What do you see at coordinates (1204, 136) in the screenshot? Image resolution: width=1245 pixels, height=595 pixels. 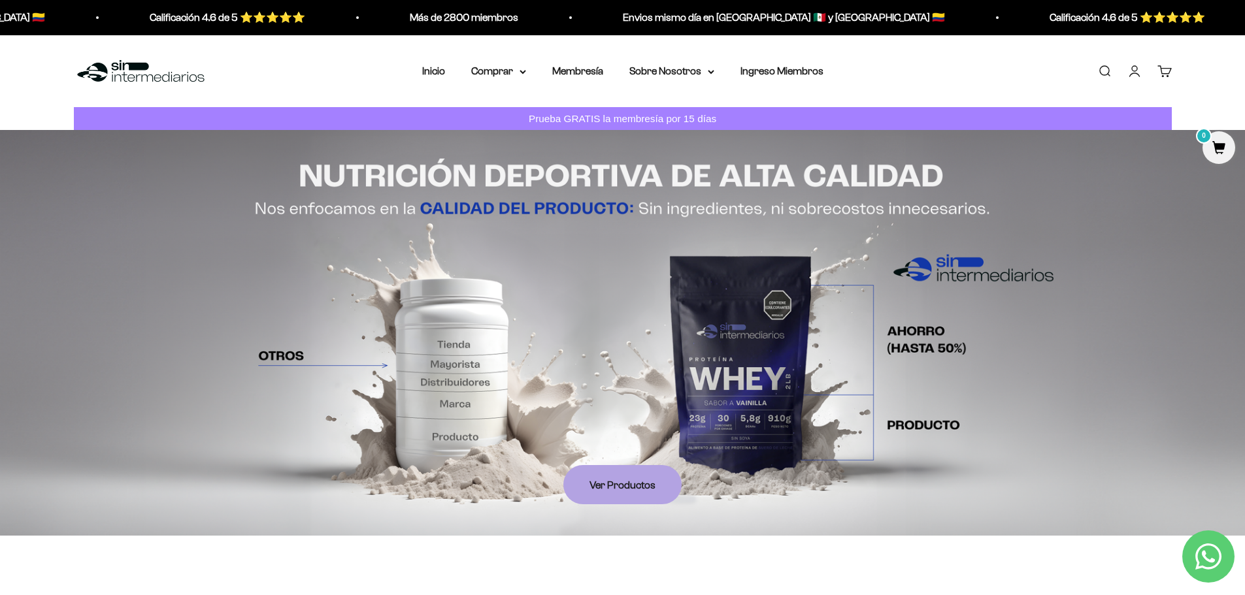 I see `mark: 0` at bounding box center [1204, 136].